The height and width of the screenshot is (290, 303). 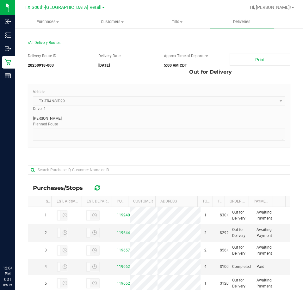 What do you see at coordinates (126, 250) in the screenshot?
I see `a: 11965741` at bounding box center [126, 250].